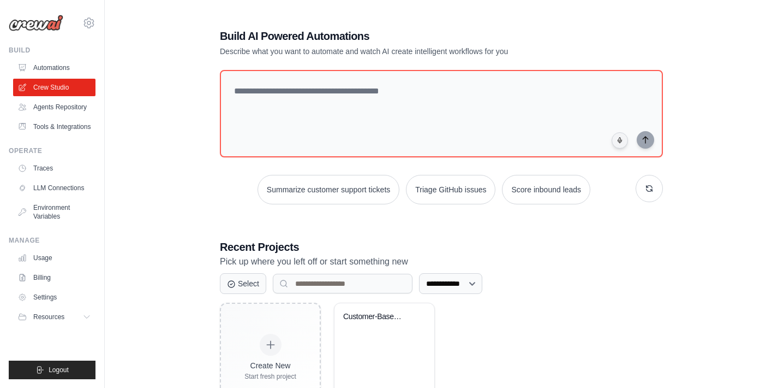 The image size is (778, 388). I want to click on span: Logout, so click(58, 370).